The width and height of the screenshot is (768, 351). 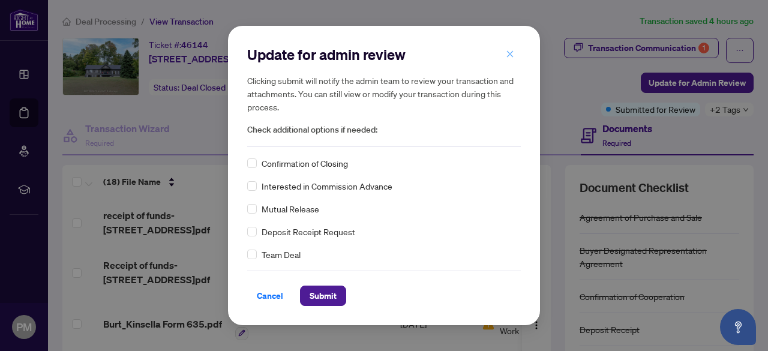 What do you see at coordinates (738, 327) in the screenshot?
I see `button: Open asap` at bounding box center [738, 327].